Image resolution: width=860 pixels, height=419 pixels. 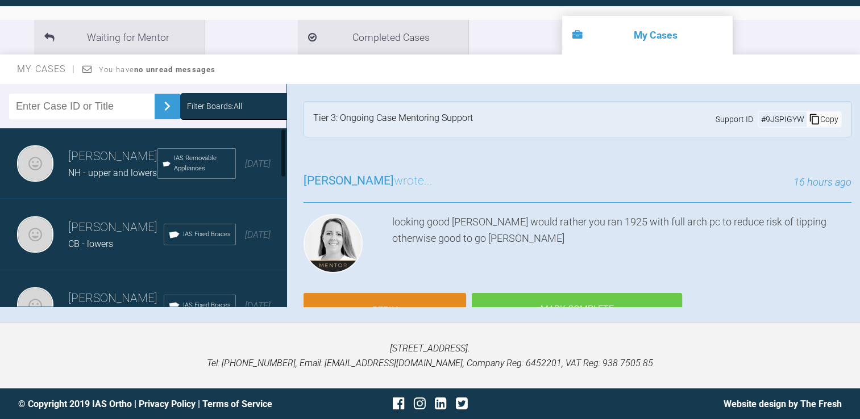 What do you see at coordinates (82, 106) in the screenshot?
I see `input: Enter Case ID or Title` at bounding box center [82, 106].